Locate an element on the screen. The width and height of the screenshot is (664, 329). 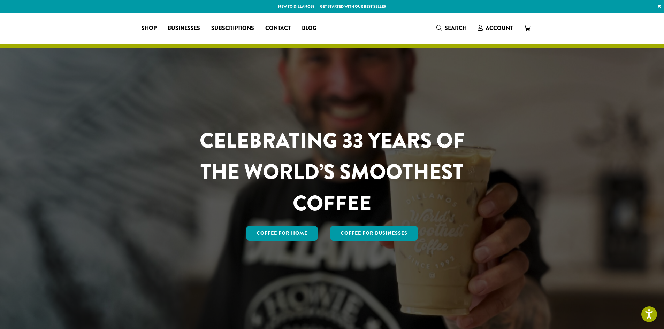
h1: CELEBRATING 33 YEARS OF THE WORLD’S SMOOTHEST COFFEE is located at coordinates (332, 172).